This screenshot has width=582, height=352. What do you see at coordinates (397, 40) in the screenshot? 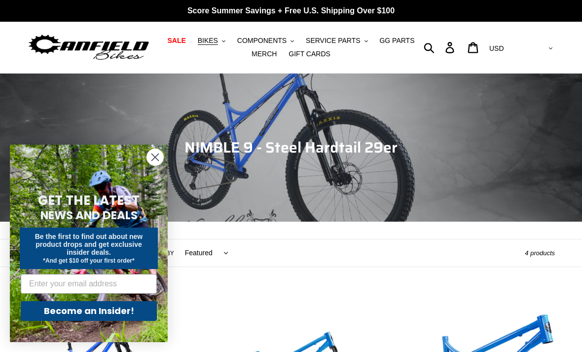
I see `span: GG PARTS` at bounding box center [397, 40].